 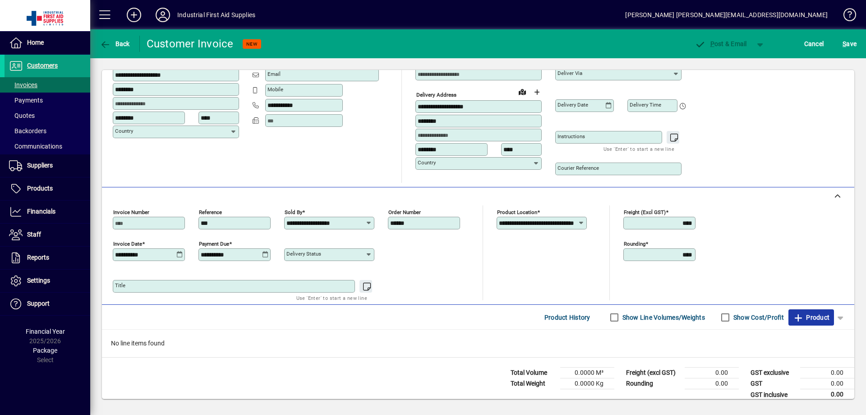 I want to click on a: Reports, so click(x=47, y=258).